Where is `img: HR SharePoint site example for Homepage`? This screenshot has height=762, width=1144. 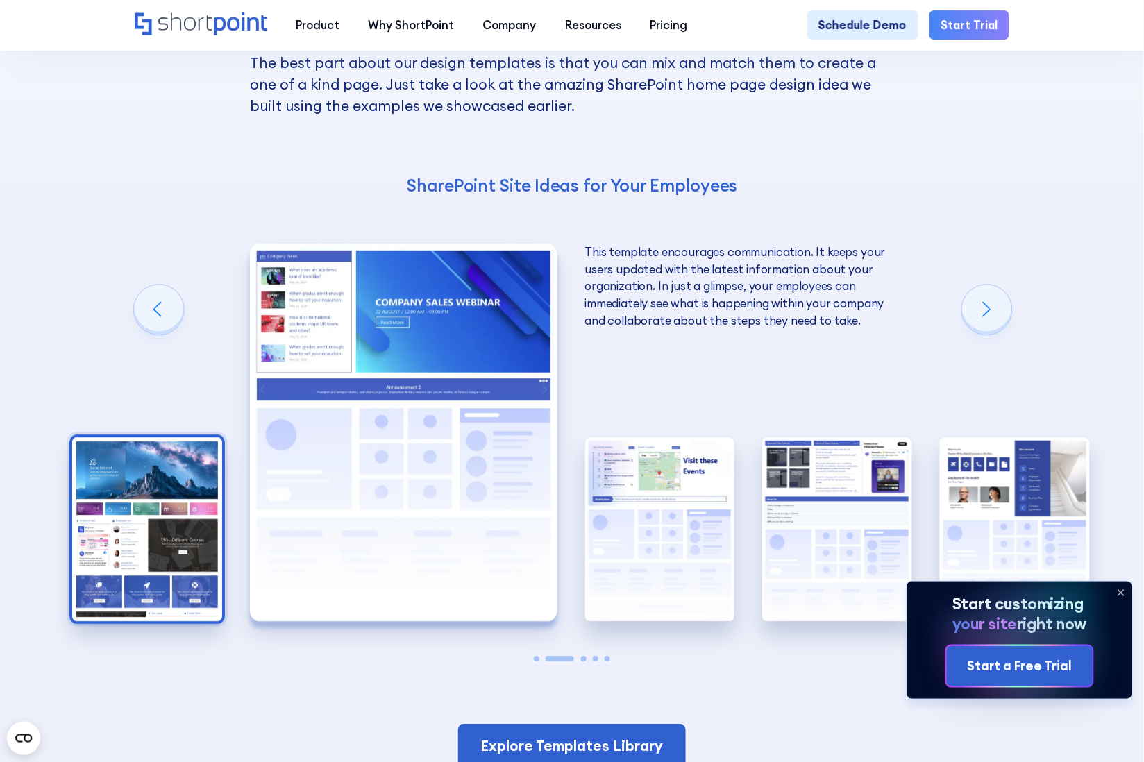
img: HR SharePoint site example for Homepage is located at coordinates (403, 433).